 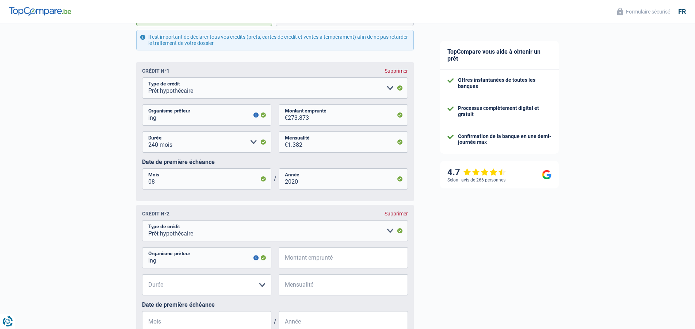 I want to click on div: Il est important de déclarer tous vos crédits (prêts, cartes de crédit et ventes à tempérament) a..., so click(x=275, y=40).